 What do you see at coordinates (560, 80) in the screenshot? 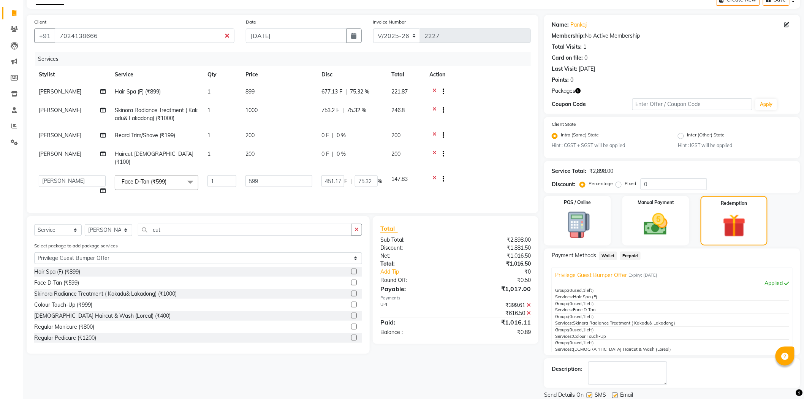
I see `div: Points:` at bounding box center [560, 80].